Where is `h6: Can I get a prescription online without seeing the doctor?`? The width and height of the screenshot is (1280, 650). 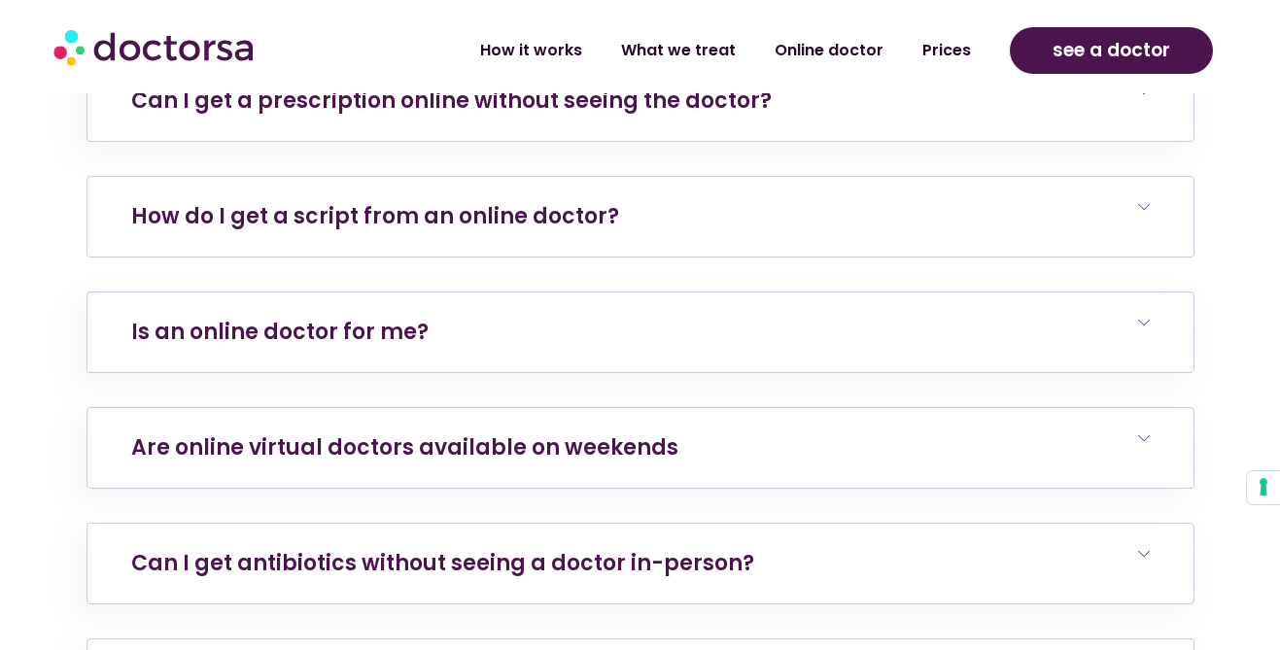 h6: Can I get a prescription online without seeing the doctor? is located at coordinates (641, 101).